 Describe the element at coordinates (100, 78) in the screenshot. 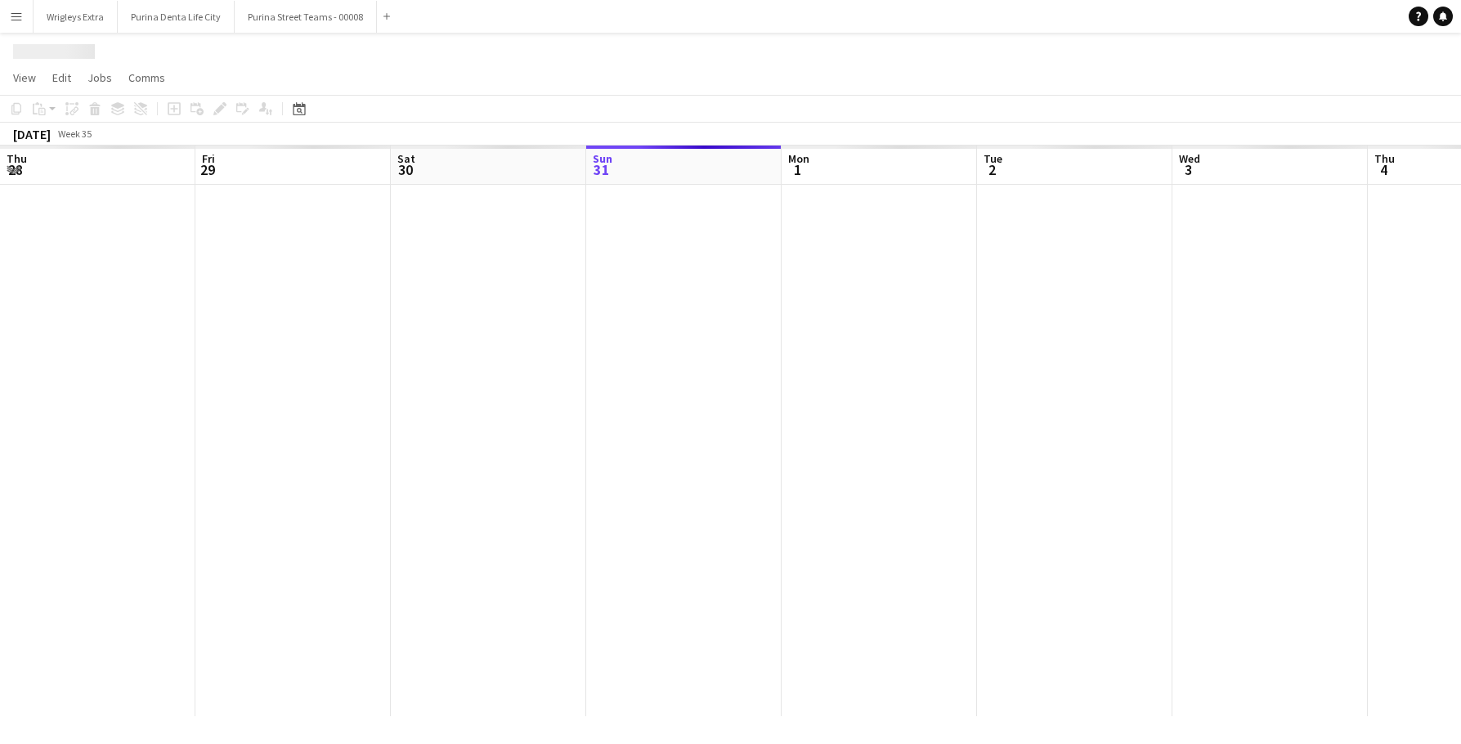

I see `span: Jobs` at that location.